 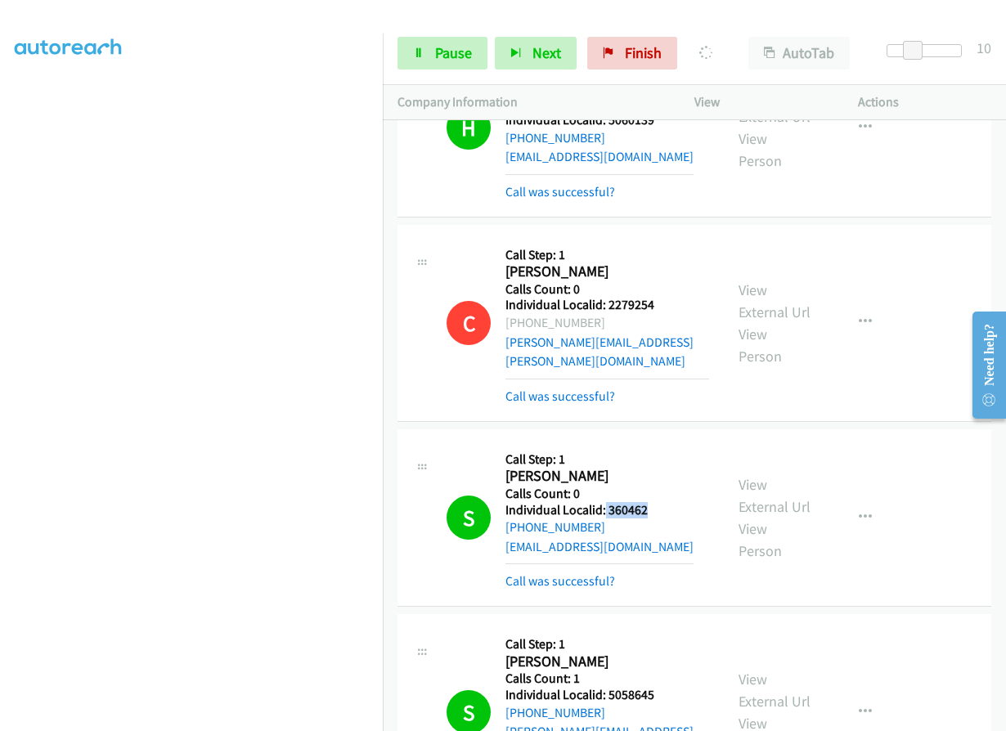 I want to click on h5: Individual Localid: 5058645, so click(x=607, y=695).